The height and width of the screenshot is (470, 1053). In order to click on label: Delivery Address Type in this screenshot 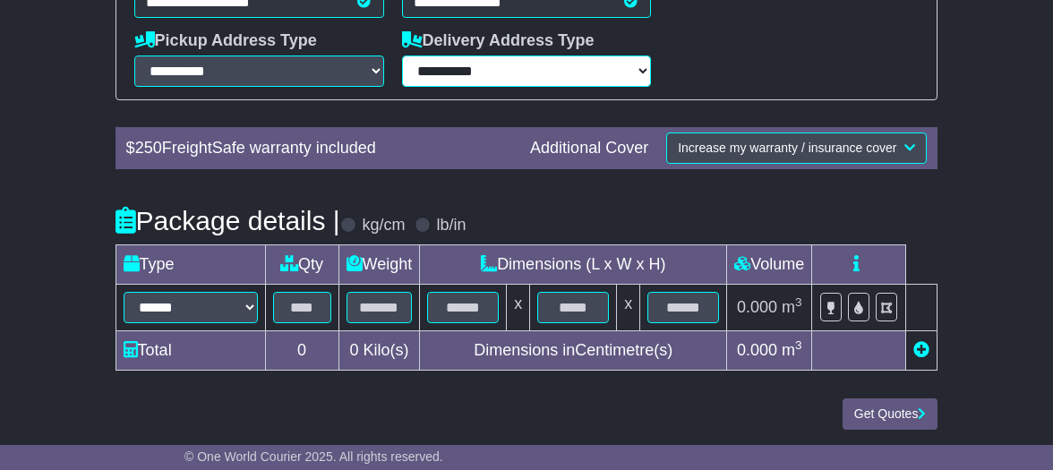, I will do `click(498, 41)`.